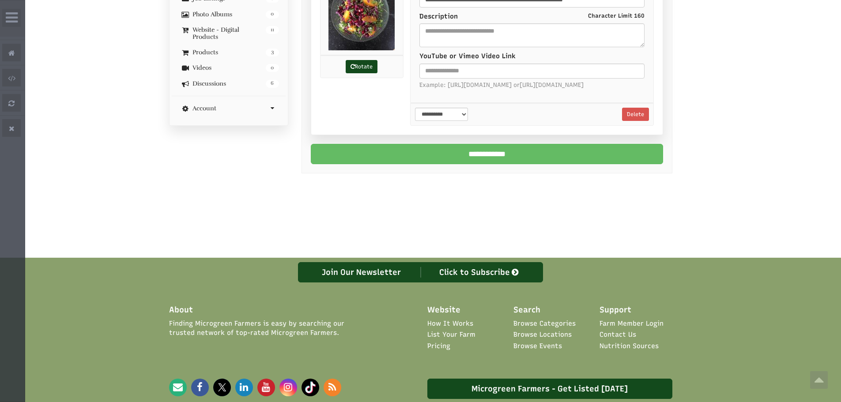  What do you see at coordinates (618, 335) in the screenshot?
I see `a: Contact Us` at bounding box center [618, 335].